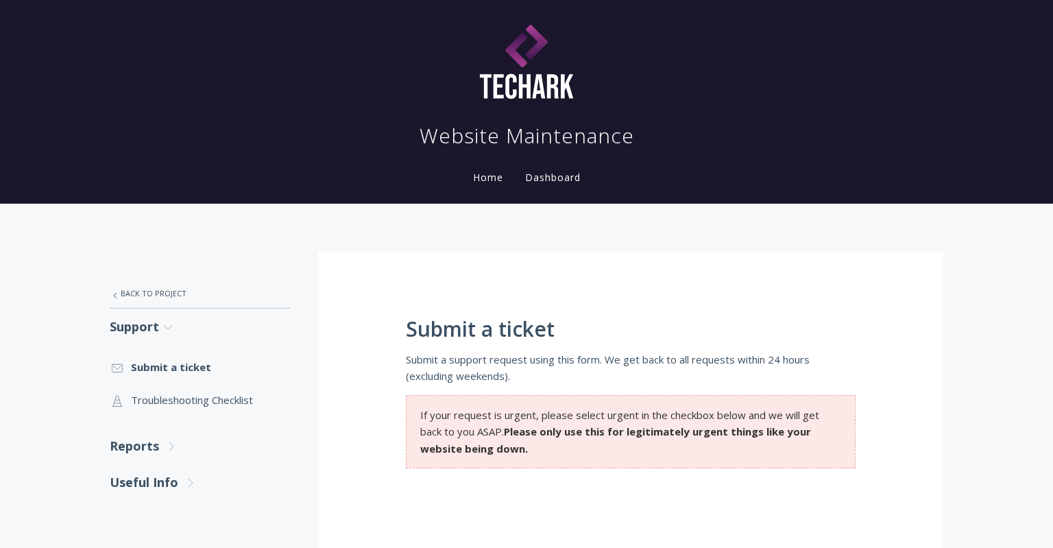 The height and width of the screenshot is (548, 1053). I want to click on a: Support, so click(200, 326).